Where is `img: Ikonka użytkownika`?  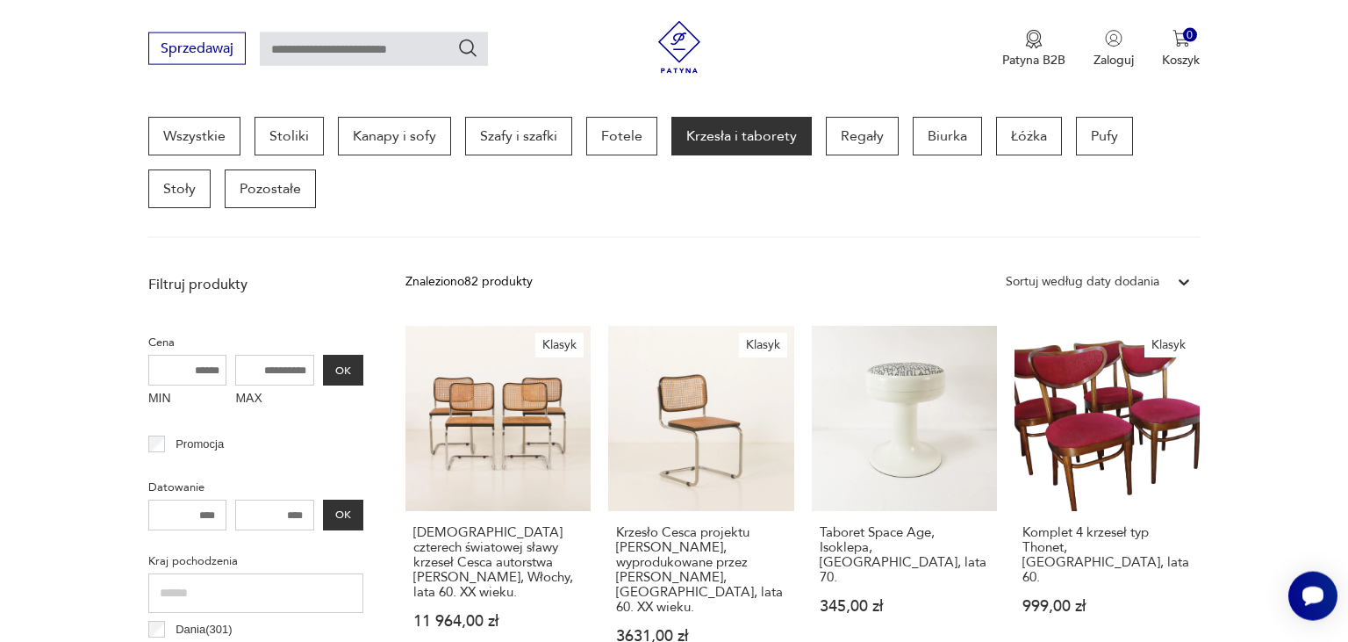
img: Ikonka użytkownika is located at coordinates (1114, 39).